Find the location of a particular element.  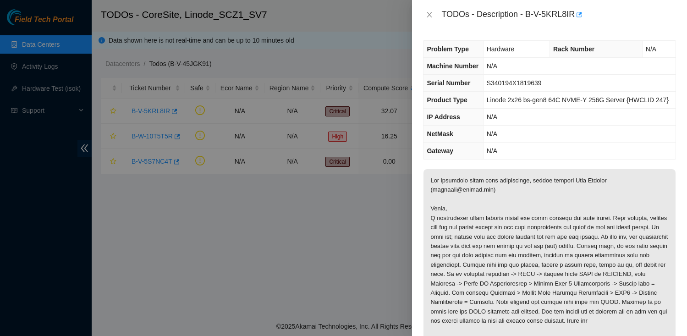

span: Serial Number is located at coordinates (448, 83).